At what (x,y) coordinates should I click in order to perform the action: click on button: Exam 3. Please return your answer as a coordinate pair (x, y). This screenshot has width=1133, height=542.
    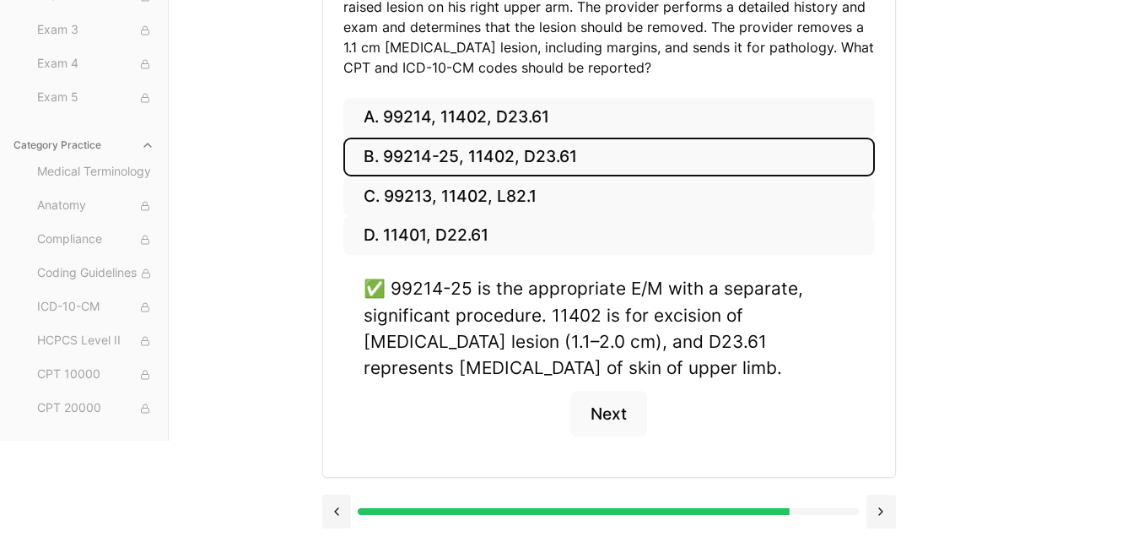
    Looking at the image, I should click on (95, 30).